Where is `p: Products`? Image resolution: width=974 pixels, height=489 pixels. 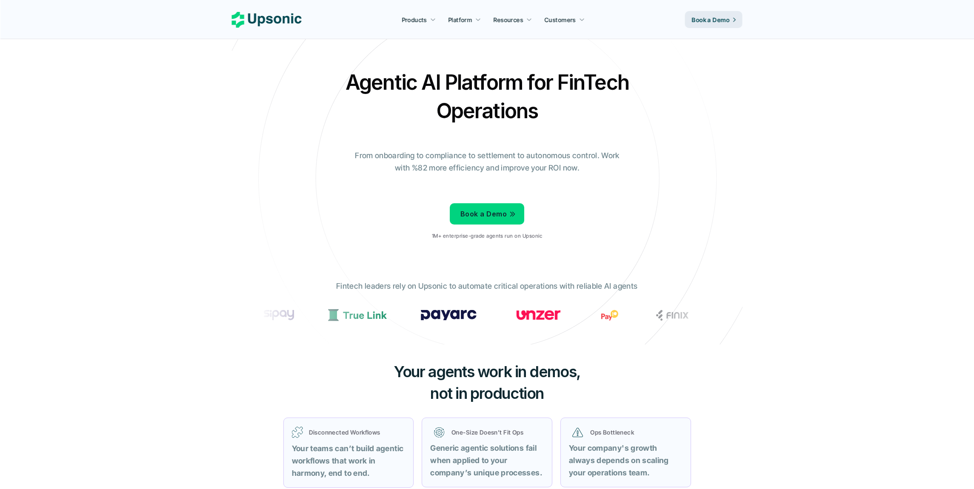 p: Products is located at coordinates (414, 20).